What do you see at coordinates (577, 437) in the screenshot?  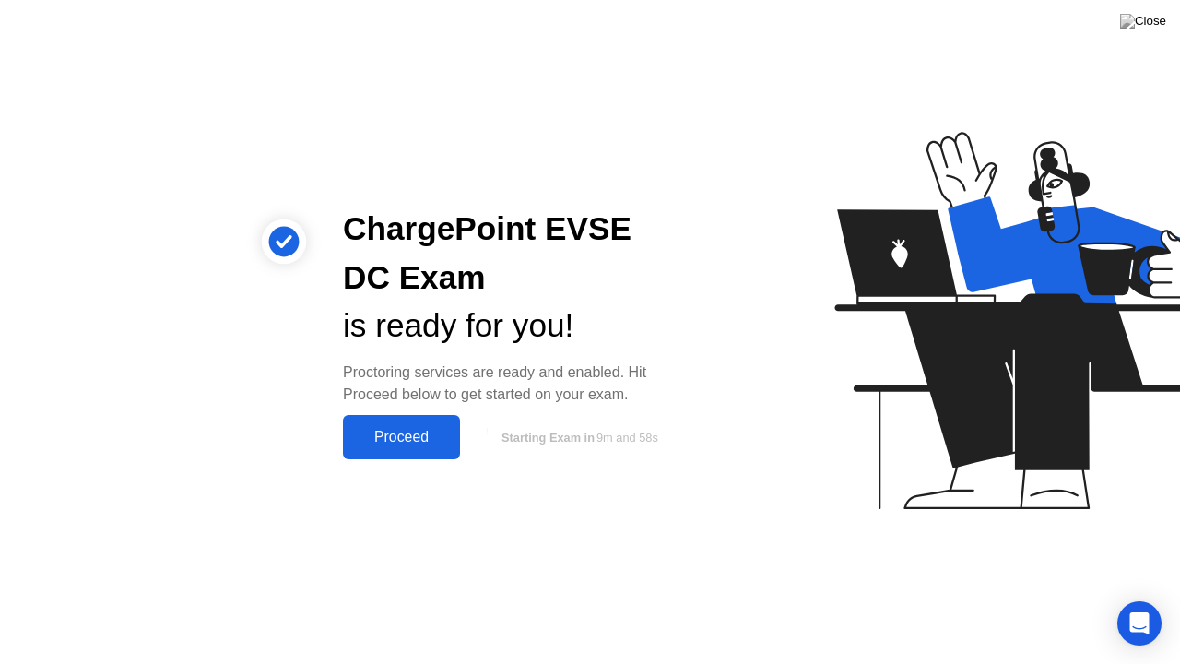 I see `button: Starting Exam in9m and 58s` at bounding box center [577, 437].